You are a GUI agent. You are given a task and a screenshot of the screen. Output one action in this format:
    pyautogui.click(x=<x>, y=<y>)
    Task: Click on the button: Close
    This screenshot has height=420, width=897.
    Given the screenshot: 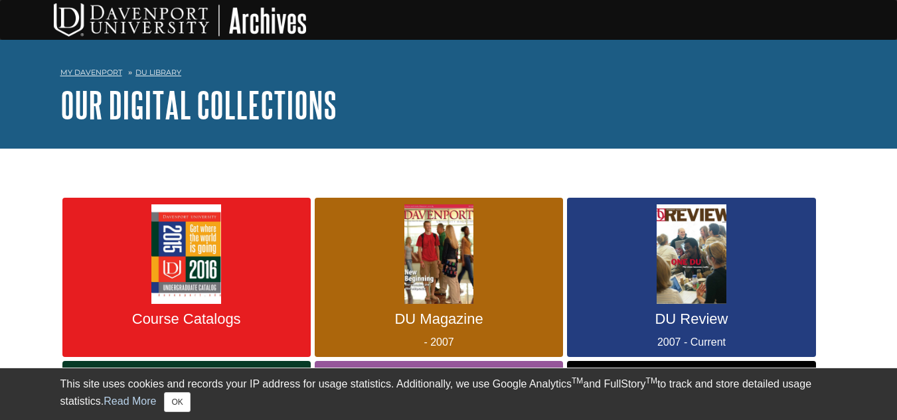 What is the action you would take?
    pyautogui.click(x=177, y=402)
    